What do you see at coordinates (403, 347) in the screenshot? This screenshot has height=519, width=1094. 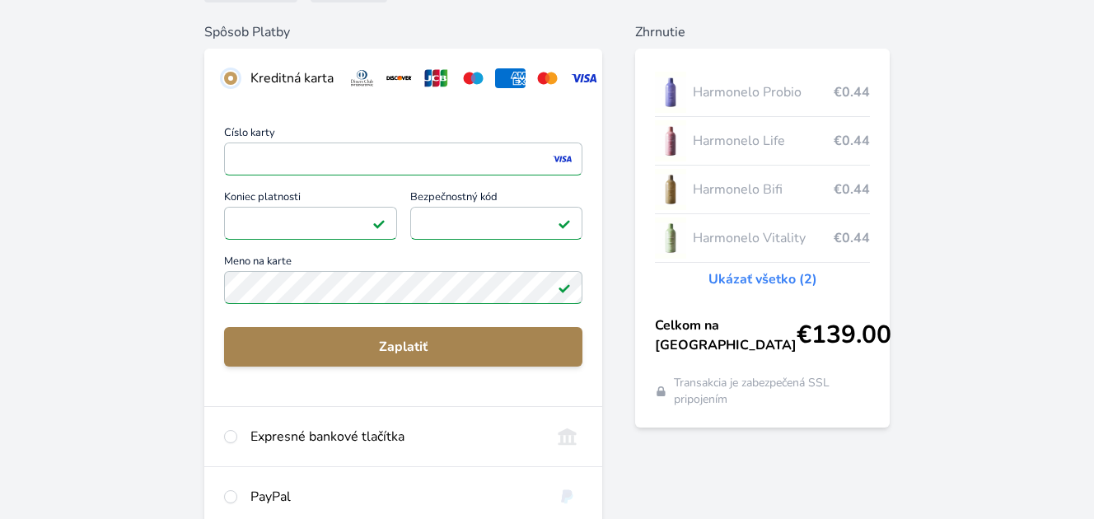 I see `span: Zaplatiť` at bounding box center [403, 347].